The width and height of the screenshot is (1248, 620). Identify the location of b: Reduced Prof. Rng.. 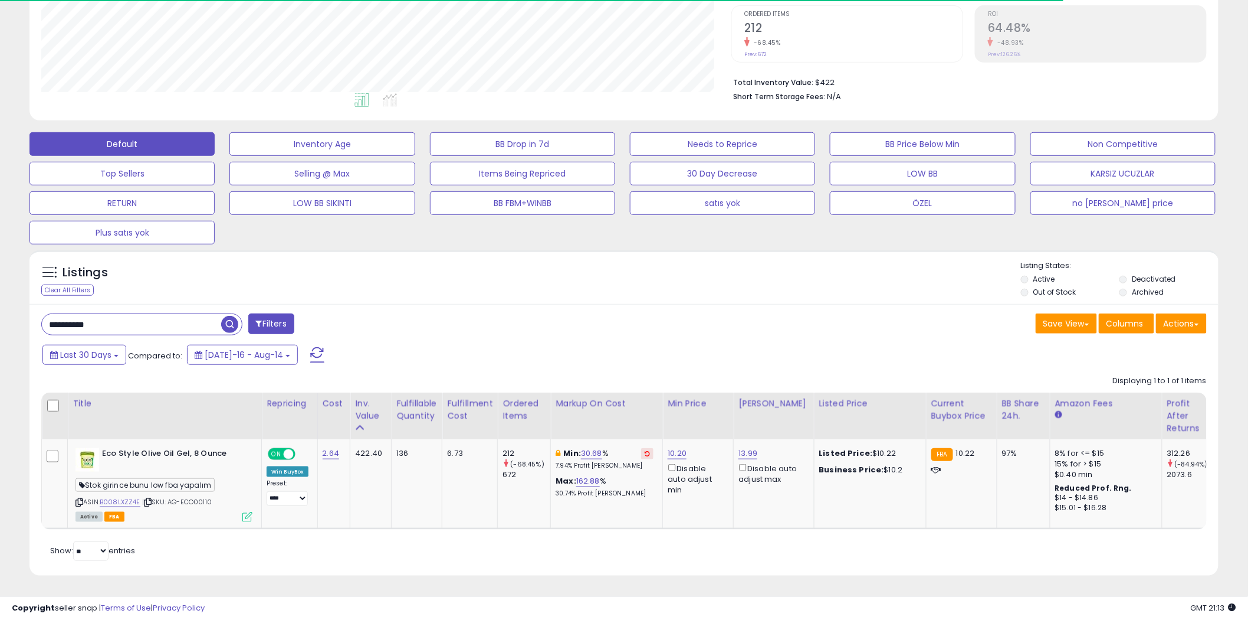
(1094, 487).